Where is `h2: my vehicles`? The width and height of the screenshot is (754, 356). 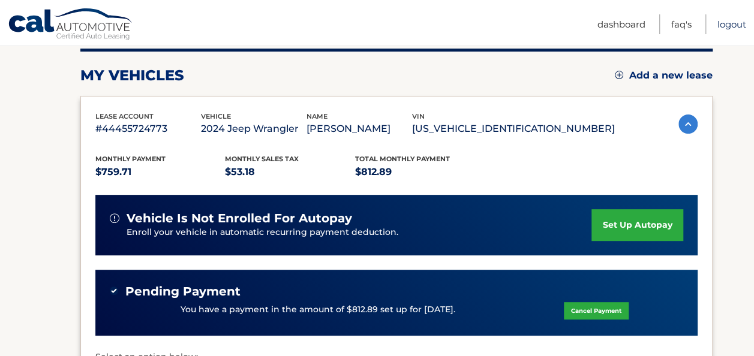 h2: my vehicles is located at coordinates (132, 76).